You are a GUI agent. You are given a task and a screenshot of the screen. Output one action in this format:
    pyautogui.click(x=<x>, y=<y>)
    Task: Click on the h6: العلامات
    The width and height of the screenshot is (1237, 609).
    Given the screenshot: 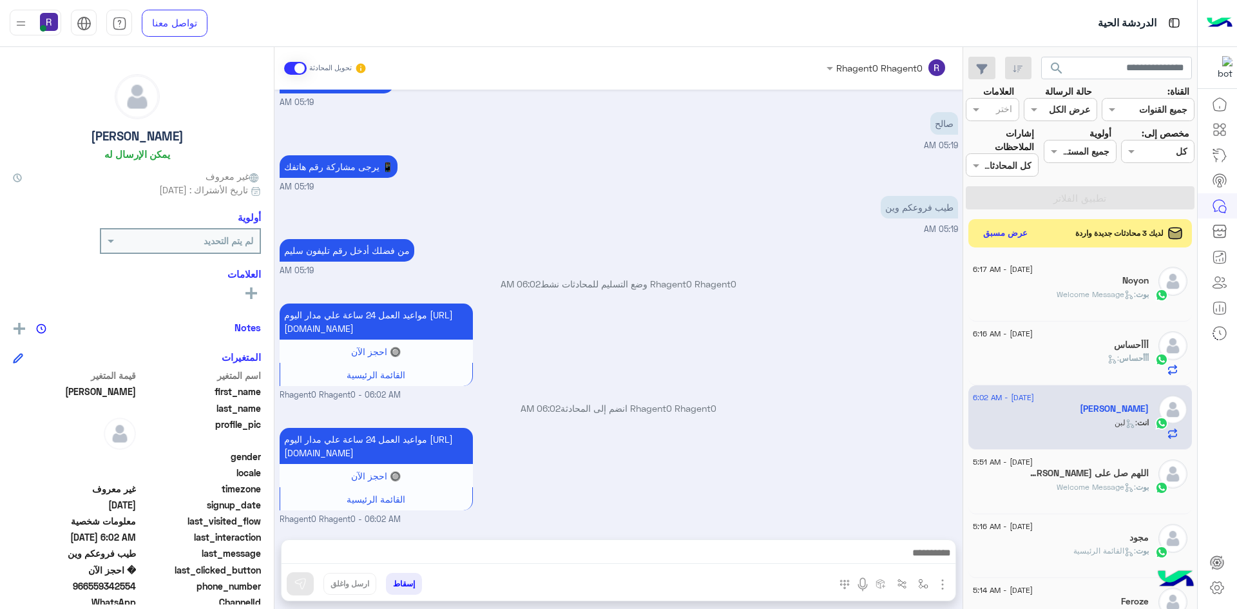 What is the action you would take?
    pyautogui.click(x=137, y=274)
    